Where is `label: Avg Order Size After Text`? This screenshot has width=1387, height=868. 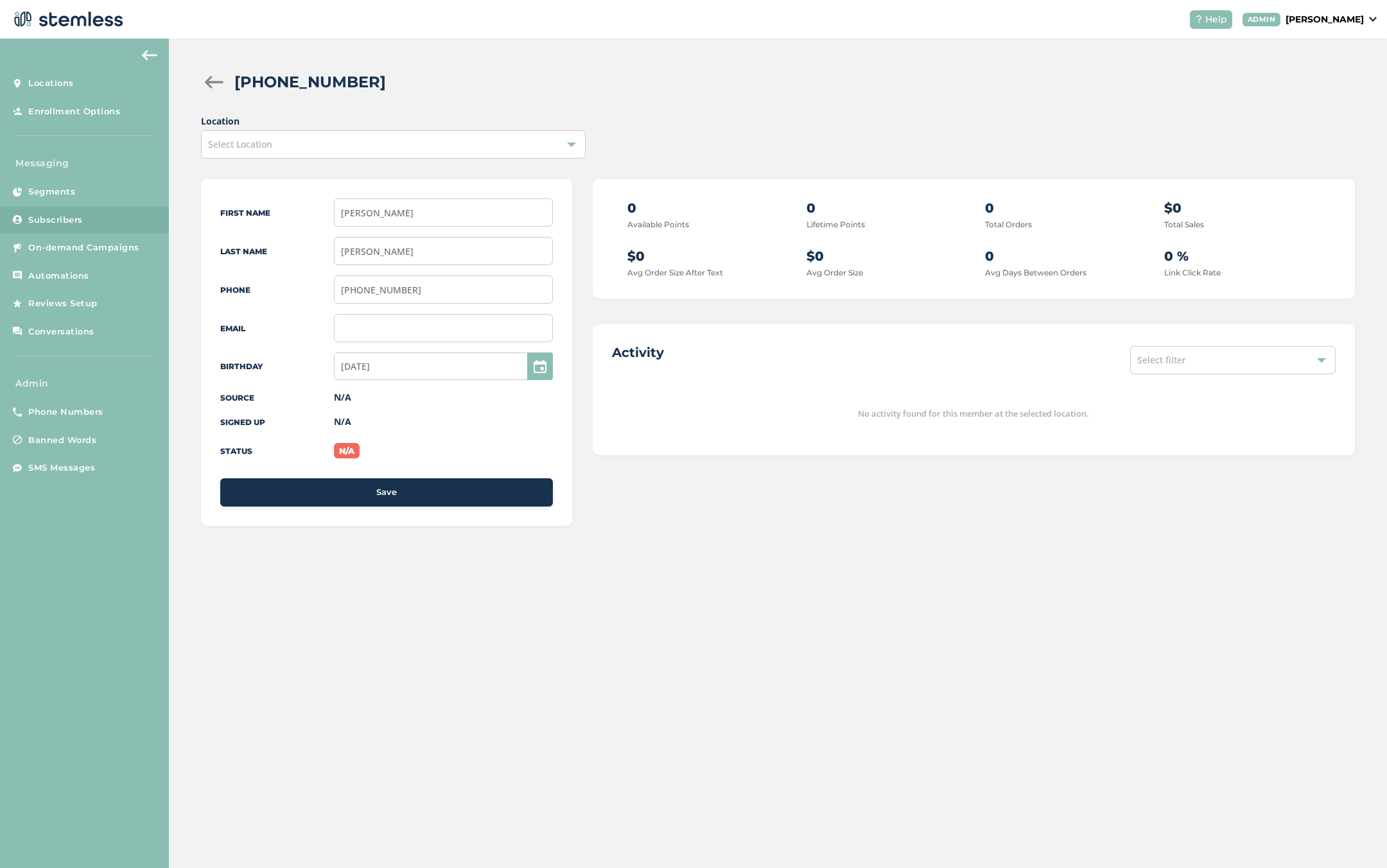 label: Avg Order Size After Text is located at coordinates (675, 272).